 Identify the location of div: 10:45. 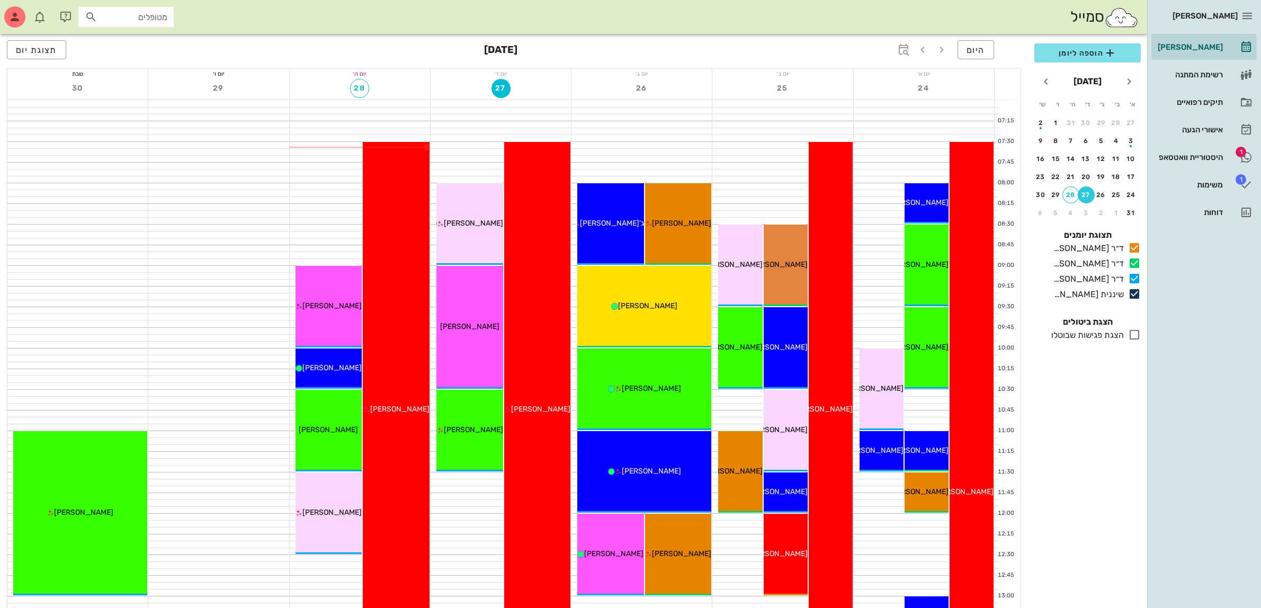
(1005, 410).